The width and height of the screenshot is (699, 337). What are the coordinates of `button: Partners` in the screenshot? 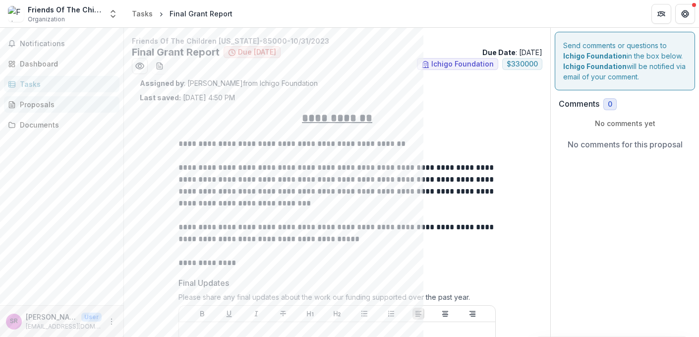 It's located at (661, 14).